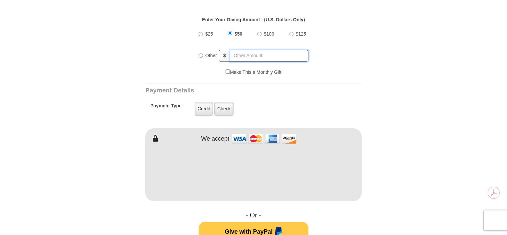 The image size is (507, 235). What do you see at coordinates (248, 232) in the screenshot?
I see `span: Give with PayPal` at bounding box center [248, 232].